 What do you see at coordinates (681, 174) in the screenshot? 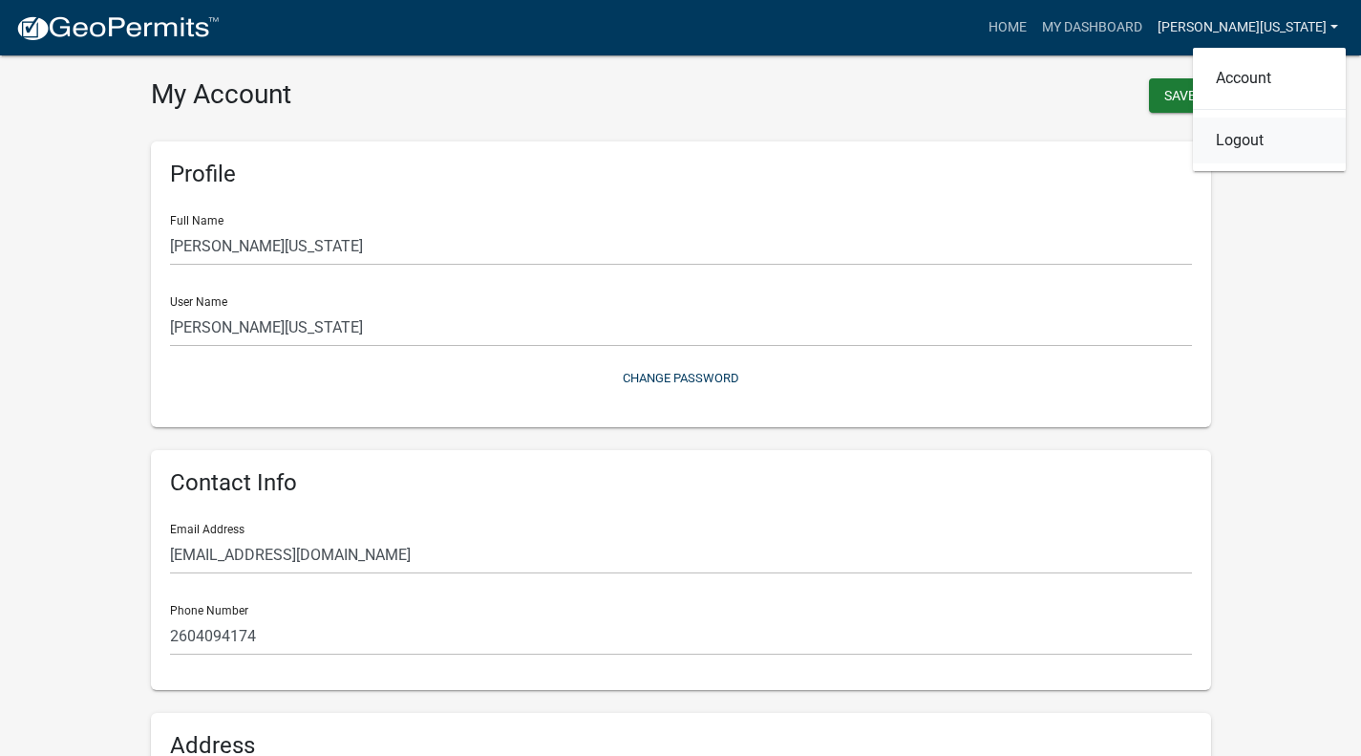
I see `h6: Profile` at bounding box center [681, 174].